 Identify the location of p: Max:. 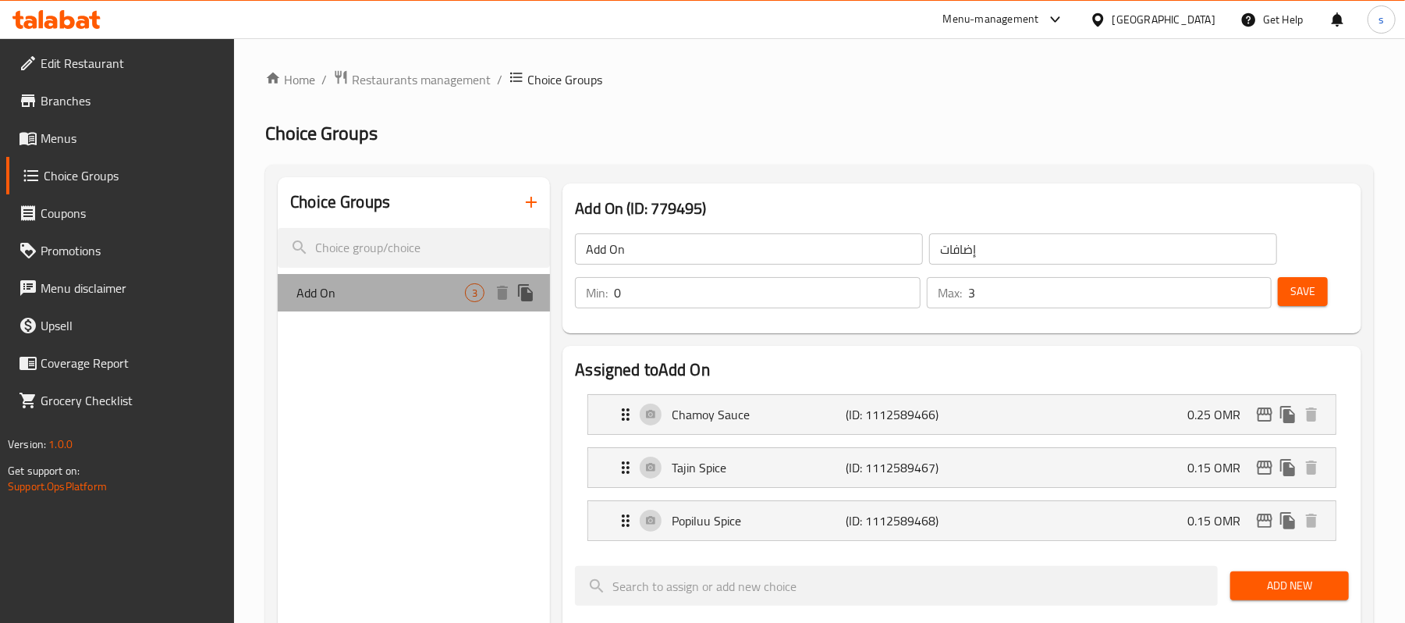
(950, 293).